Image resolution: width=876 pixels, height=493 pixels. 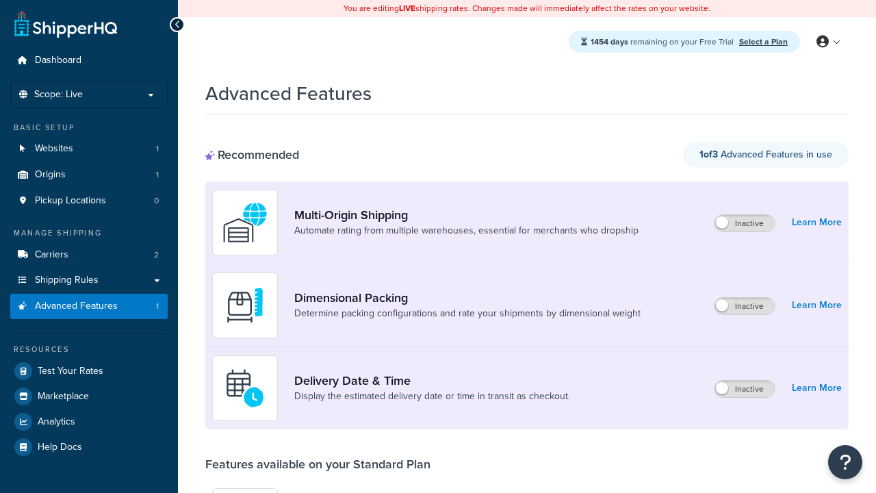 I want to click on strong: 1454 days, so click(x=609, y=42).